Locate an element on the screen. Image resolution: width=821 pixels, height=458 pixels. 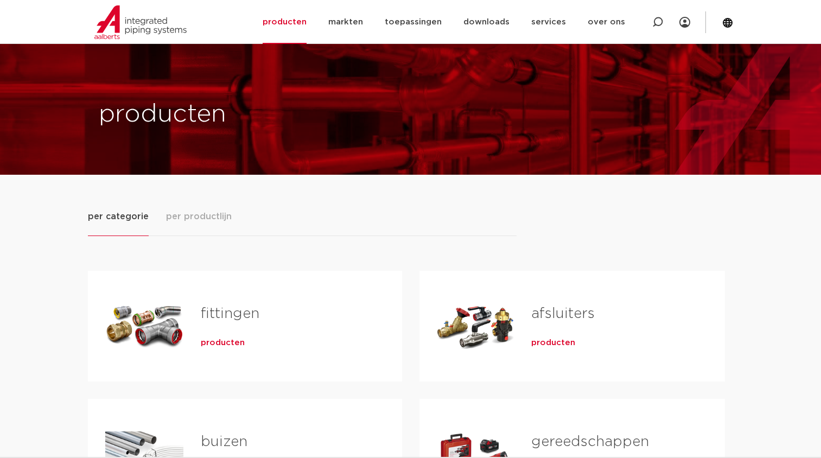
a: afsluiters is located at coordinates (563, 314).